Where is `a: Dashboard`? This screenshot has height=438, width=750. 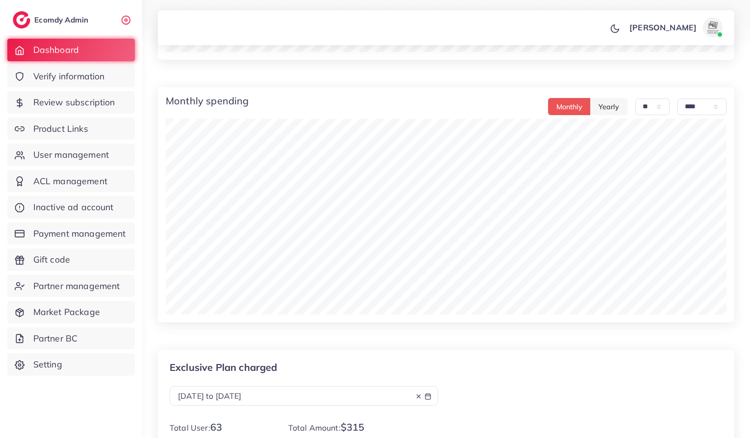 a: Dashboard is located at coordinates (71, 50).